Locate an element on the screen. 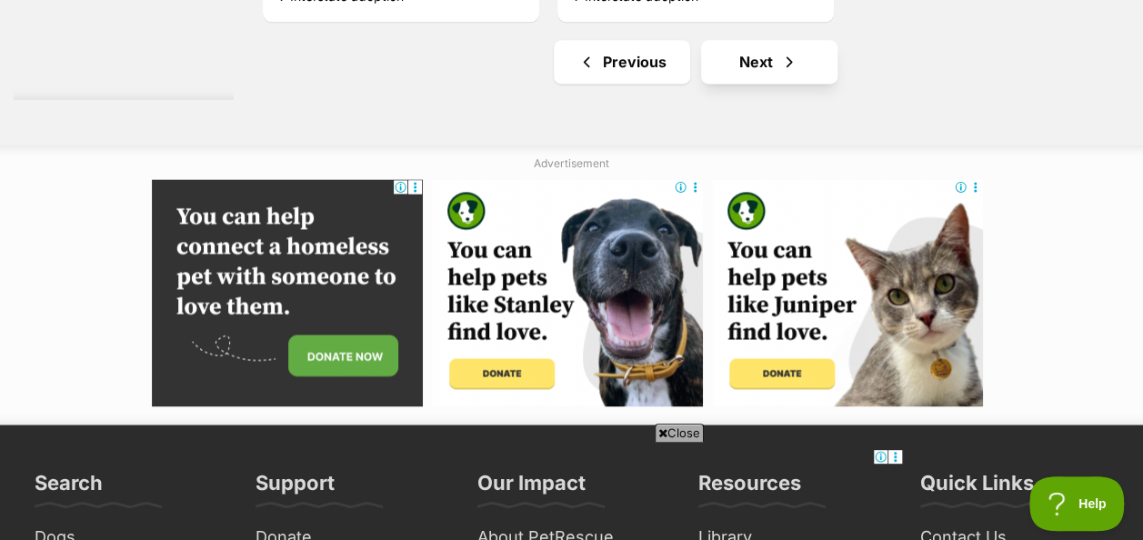 The image size is (1143, 540). a: Next page is located at coordinates (769, 62).